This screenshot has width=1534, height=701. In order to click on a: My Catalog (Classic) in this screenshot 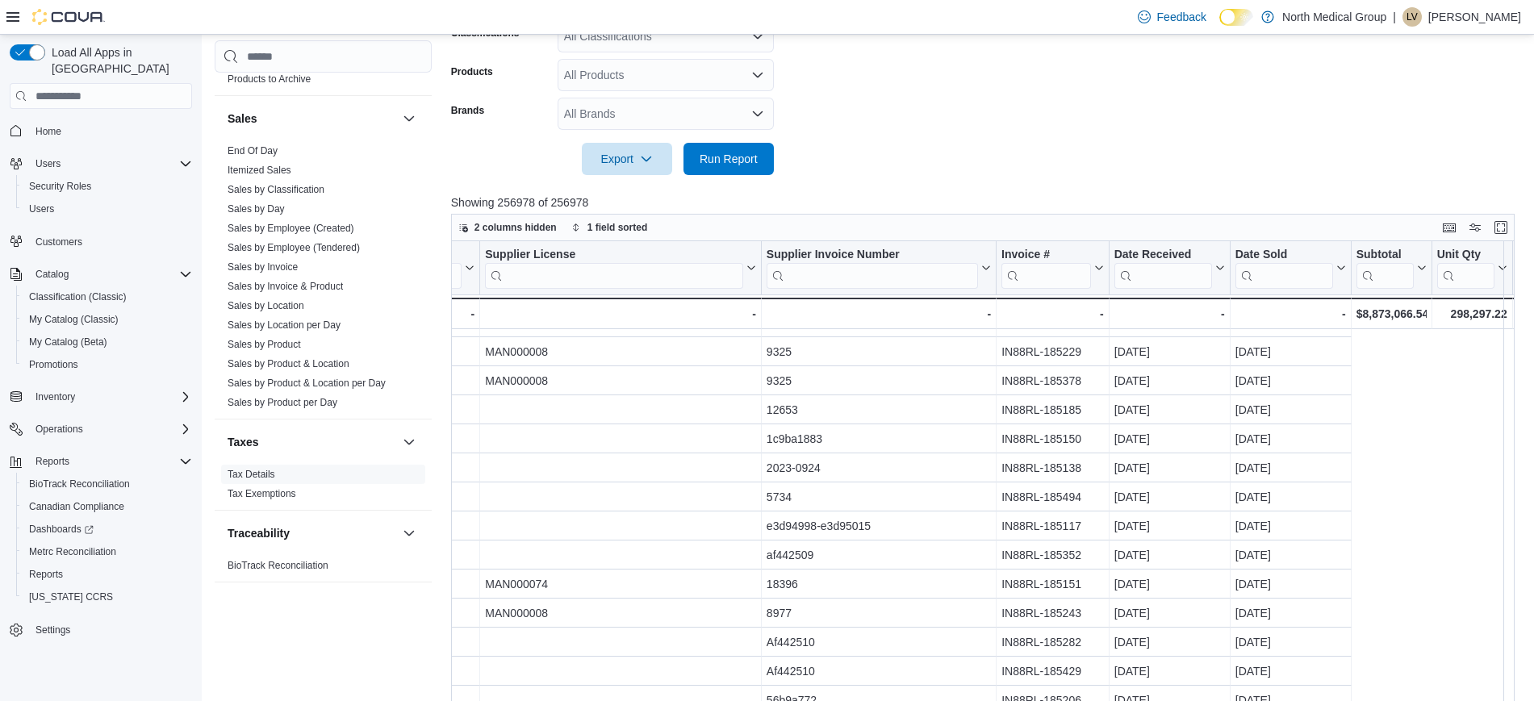, I will do `click(73, 320)`.